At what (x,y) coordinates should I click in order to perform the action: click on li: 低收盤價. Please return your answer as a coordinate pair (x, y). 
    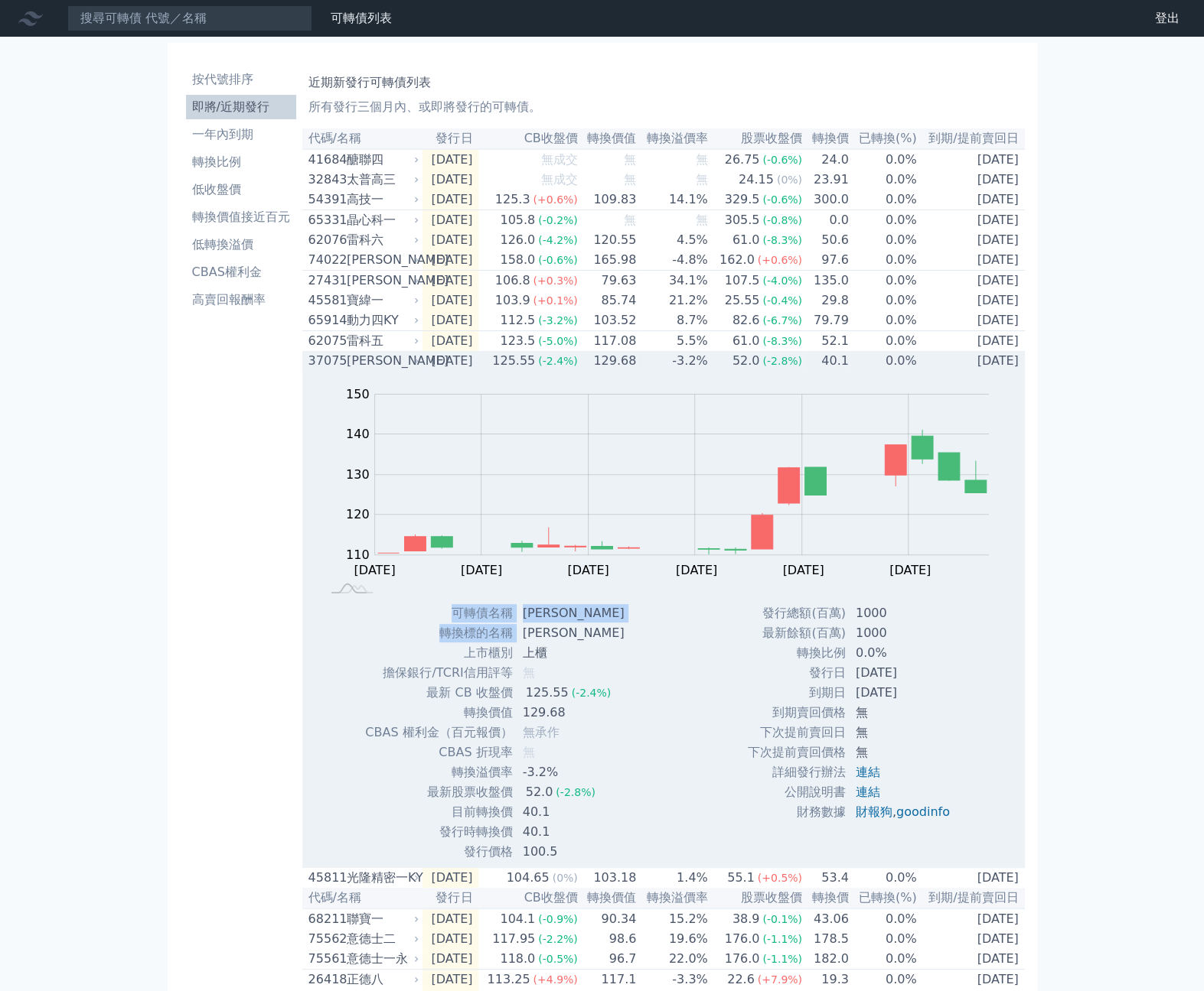
    Looking at the image, I should click on (241, 189).